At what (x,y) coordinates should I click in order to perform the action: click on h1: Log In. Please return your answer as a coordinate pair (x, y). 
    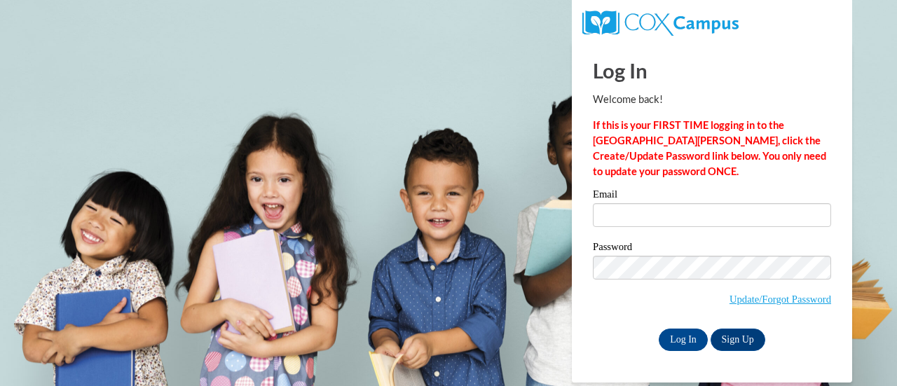
    Looking at the image, I should click on (712, 70).